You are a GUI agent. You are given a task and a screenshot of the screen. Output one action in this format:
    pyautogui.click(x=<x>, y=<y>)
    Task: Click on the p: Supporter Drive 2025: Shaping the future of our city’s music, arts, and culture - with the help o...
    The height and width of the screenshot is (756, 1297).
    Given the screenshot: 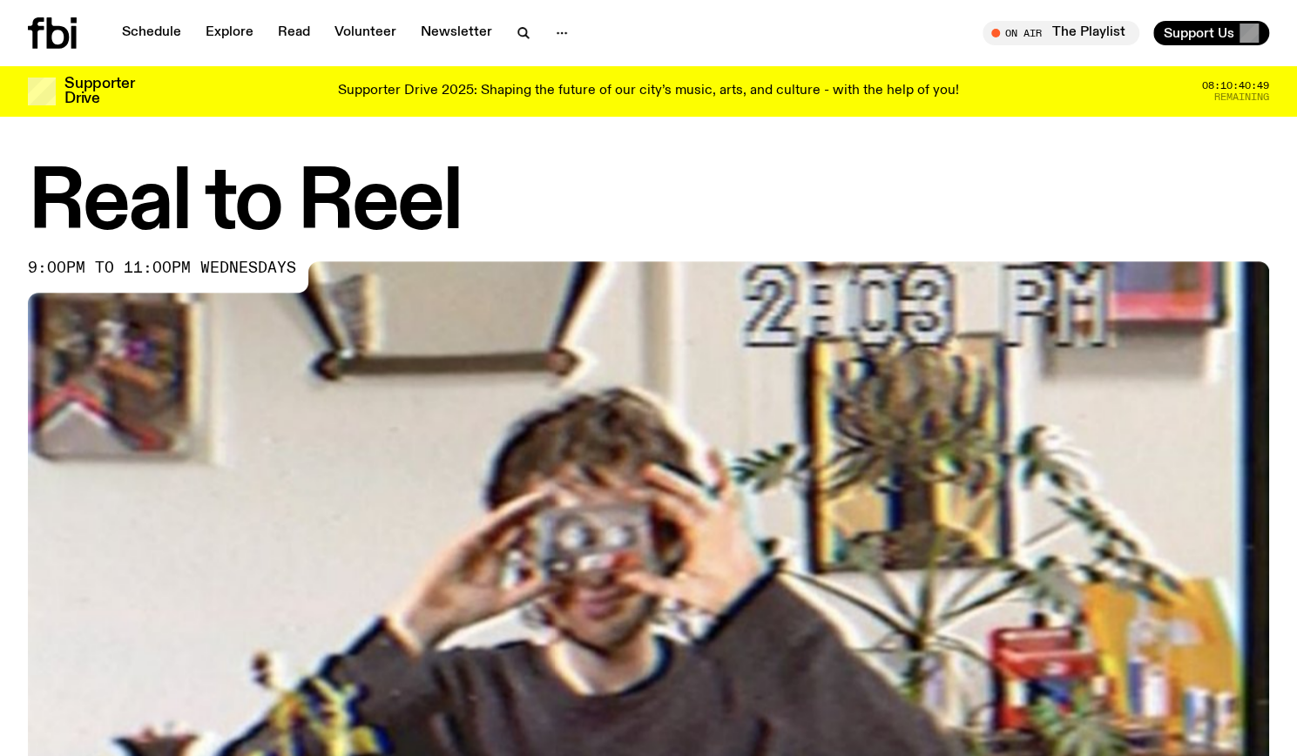 What is the action you would take?
    pyautogui.click(x=648, y=91)
    